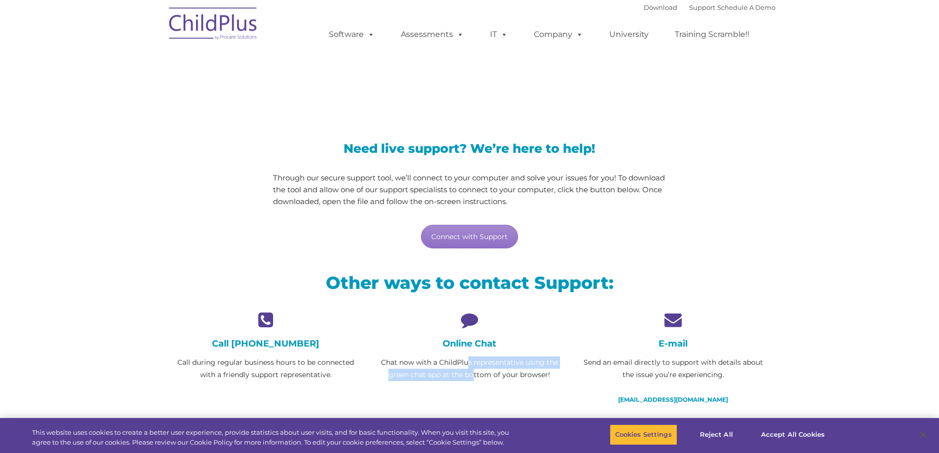 Image resolution: width=939 pixels, height=453 pixels. I want to click on a: Assessments, so click(432, 35).